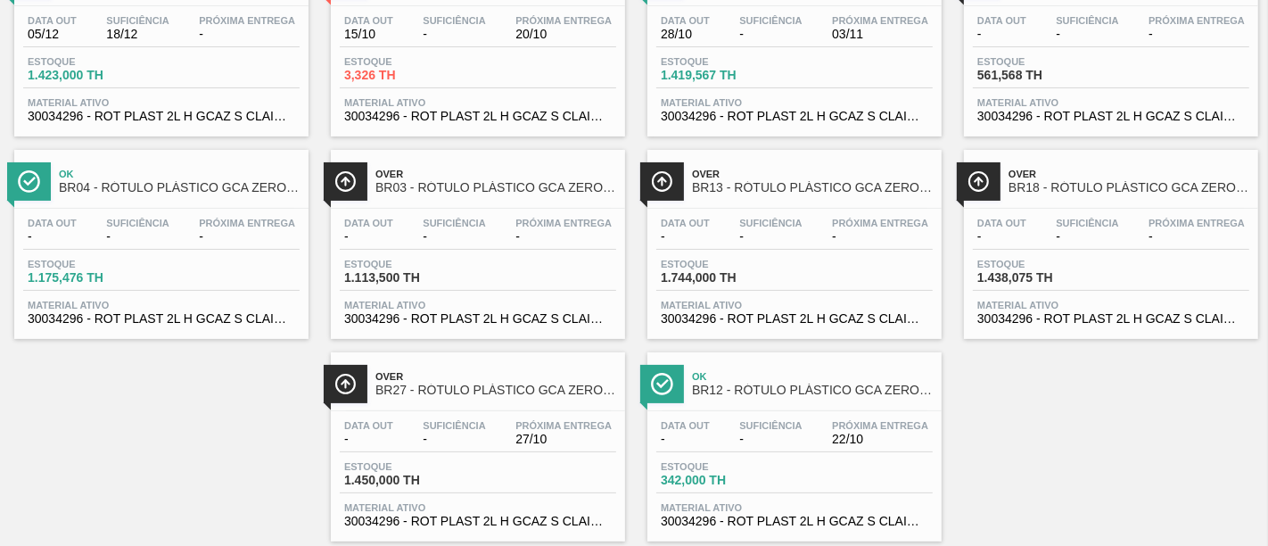  I want to click on span: 3,326 TH, so click(406, 75).